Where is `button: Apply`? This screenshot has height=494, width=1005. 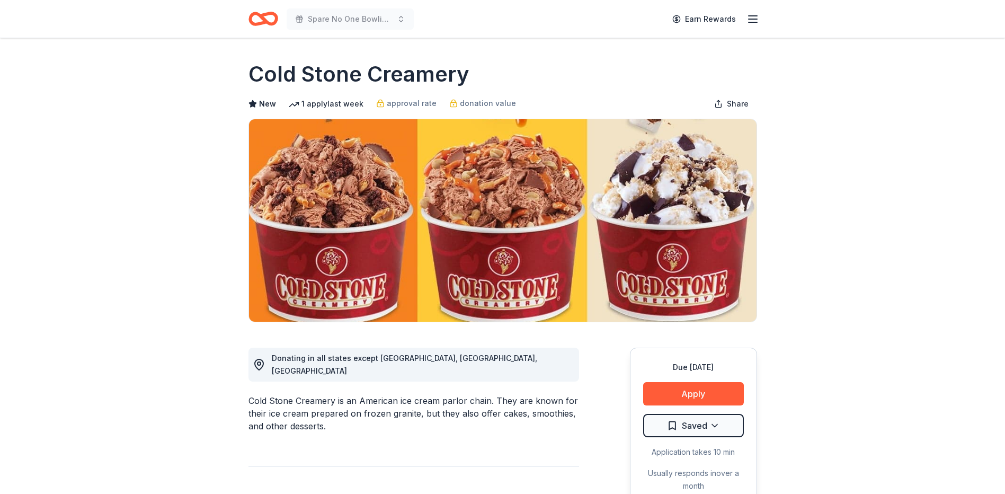
button: Apply is located at coordinates (694, 394).